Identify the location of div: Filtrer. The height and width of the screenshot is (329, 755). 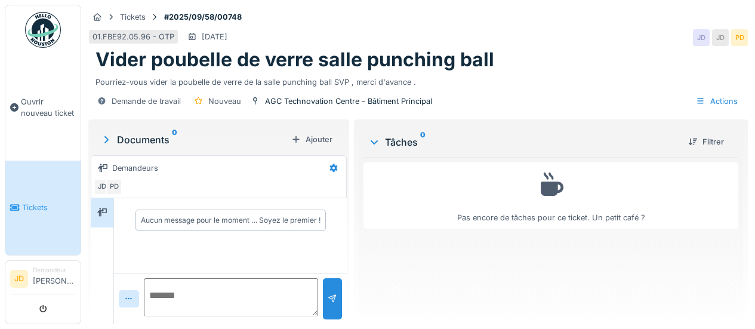
(706, 142).